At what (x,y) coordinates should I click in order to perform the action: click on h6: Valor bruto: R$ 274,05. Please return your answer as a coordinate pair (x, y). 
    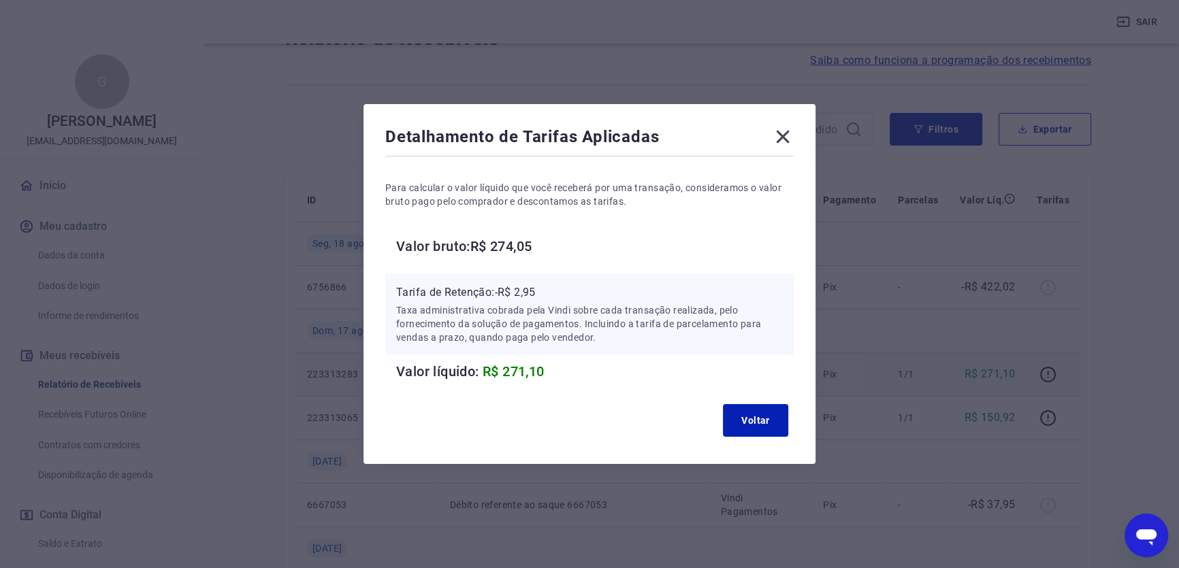
    Looking at the image, I should click on (595, 246).